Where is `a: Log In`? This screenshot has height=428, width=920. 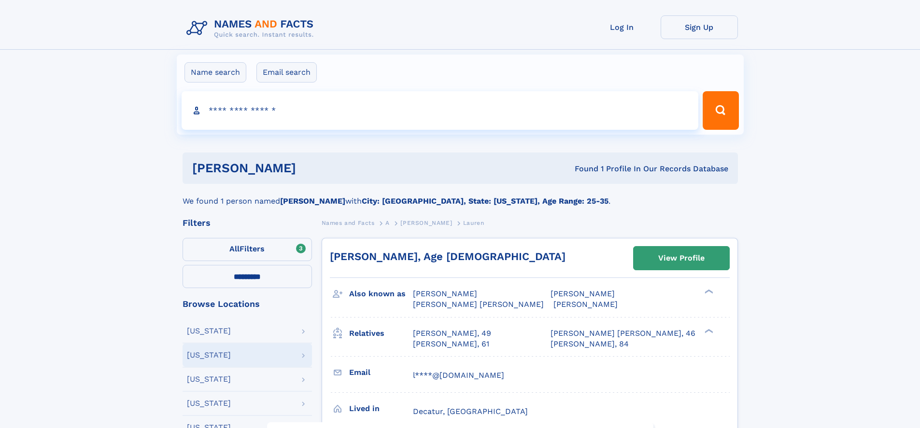
a: Log In is located at coordinates (622, 27).